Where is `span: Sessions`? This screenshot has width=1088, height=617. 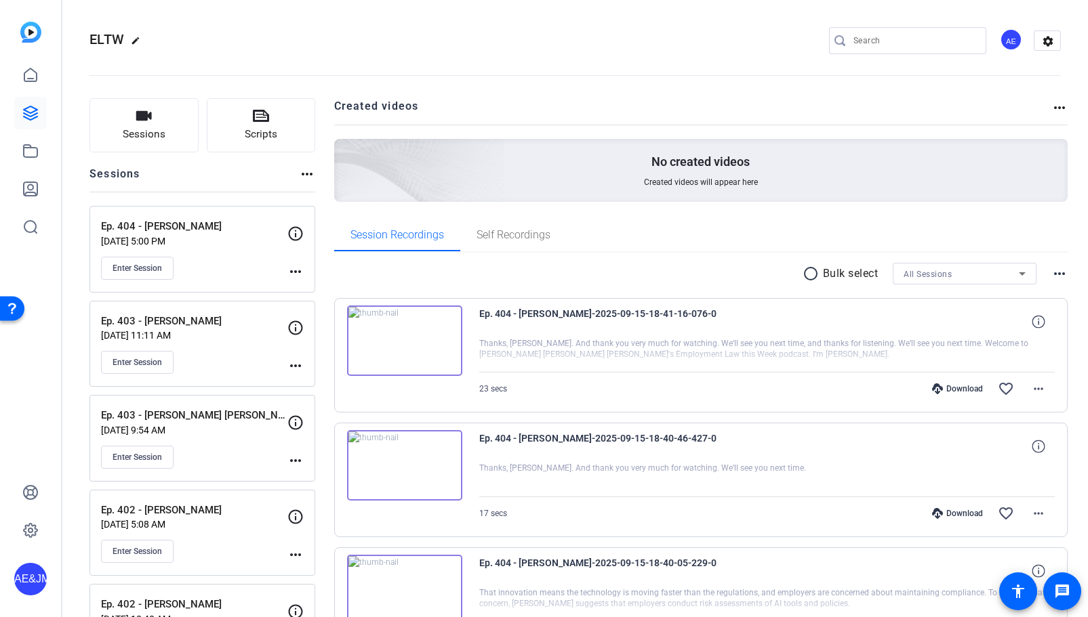 span: Sessions is located at coordinates (144, 134).